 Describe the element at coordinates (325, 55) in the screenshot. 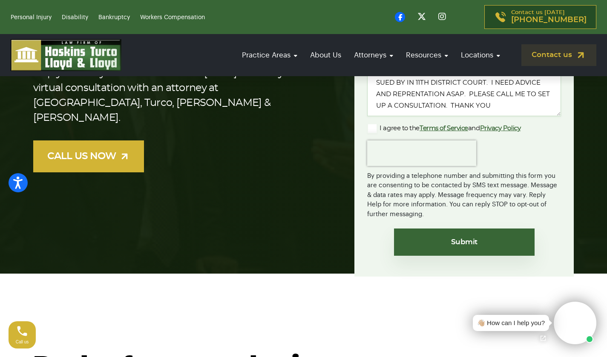

I see `a: About Us` at that location.